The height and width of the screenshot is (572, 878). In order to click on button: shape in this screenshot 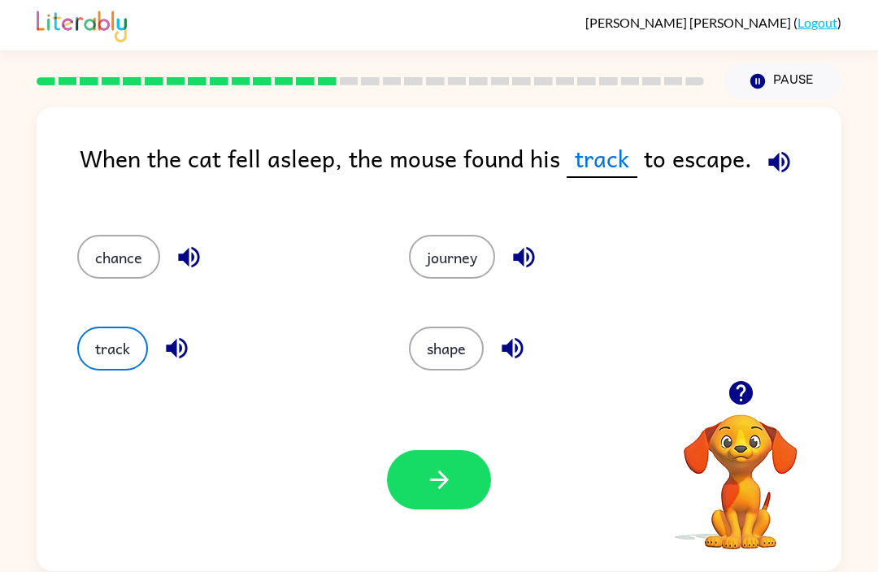, I will do `click(446, 349)`.